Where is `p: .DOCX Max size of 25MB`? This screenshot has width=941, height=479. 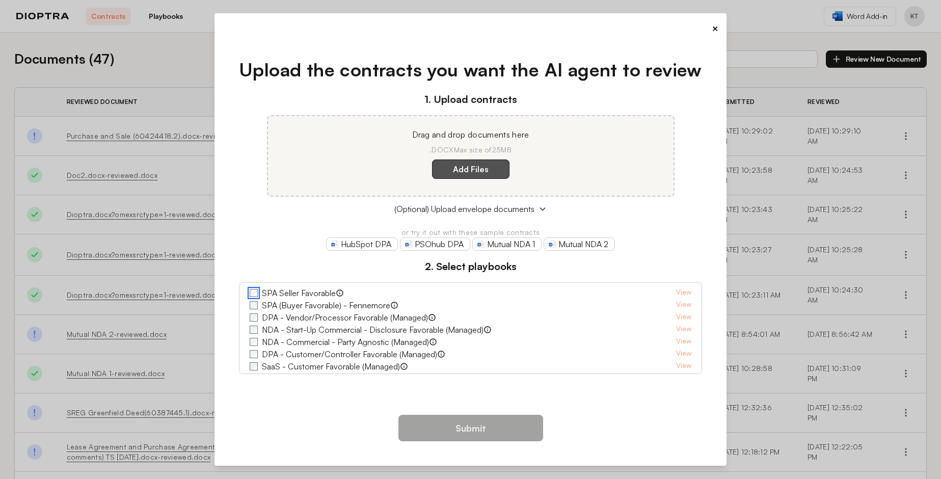 p: .DOCX Max size of 25MB is located at coordinates (471, 150).